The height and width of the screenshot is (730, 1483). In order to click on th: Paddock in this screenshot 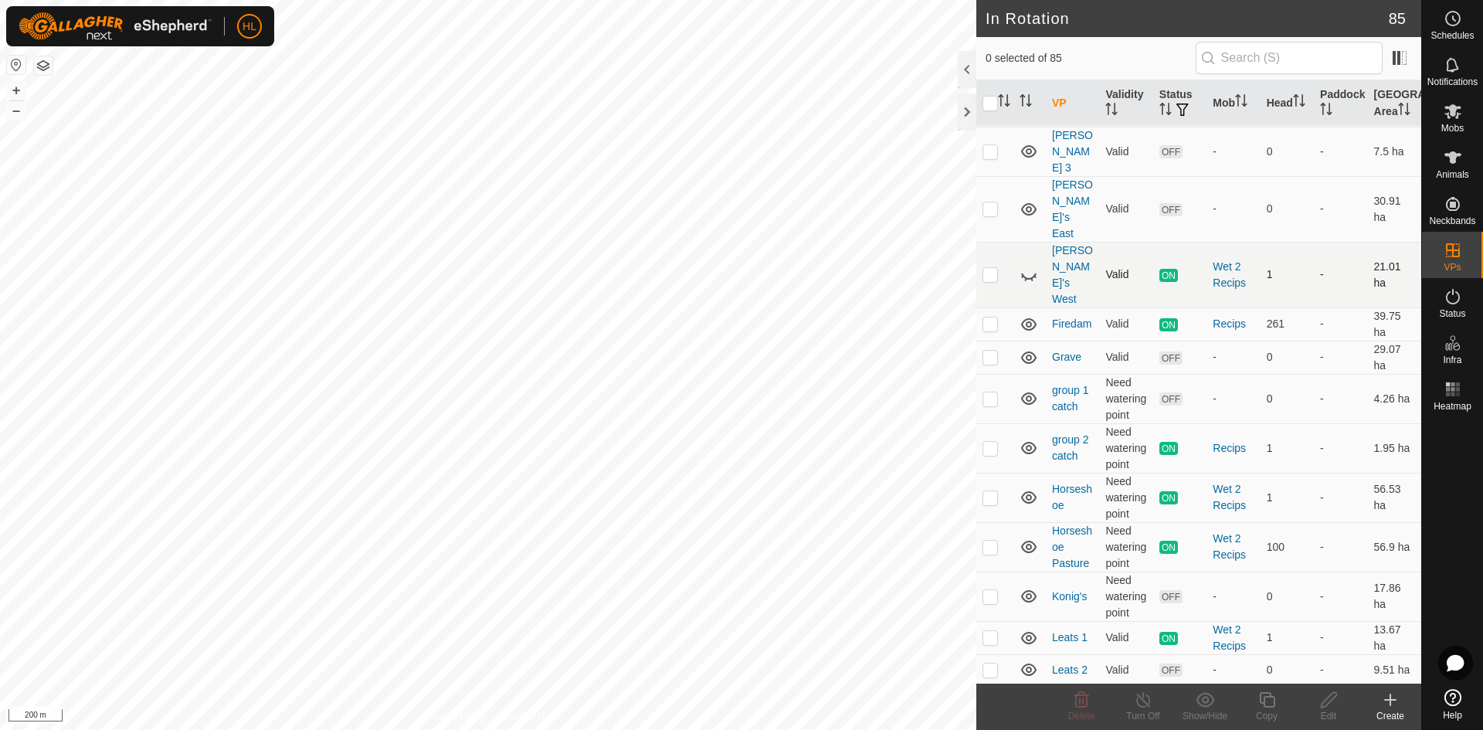, I will do `click(1340, 103)`.